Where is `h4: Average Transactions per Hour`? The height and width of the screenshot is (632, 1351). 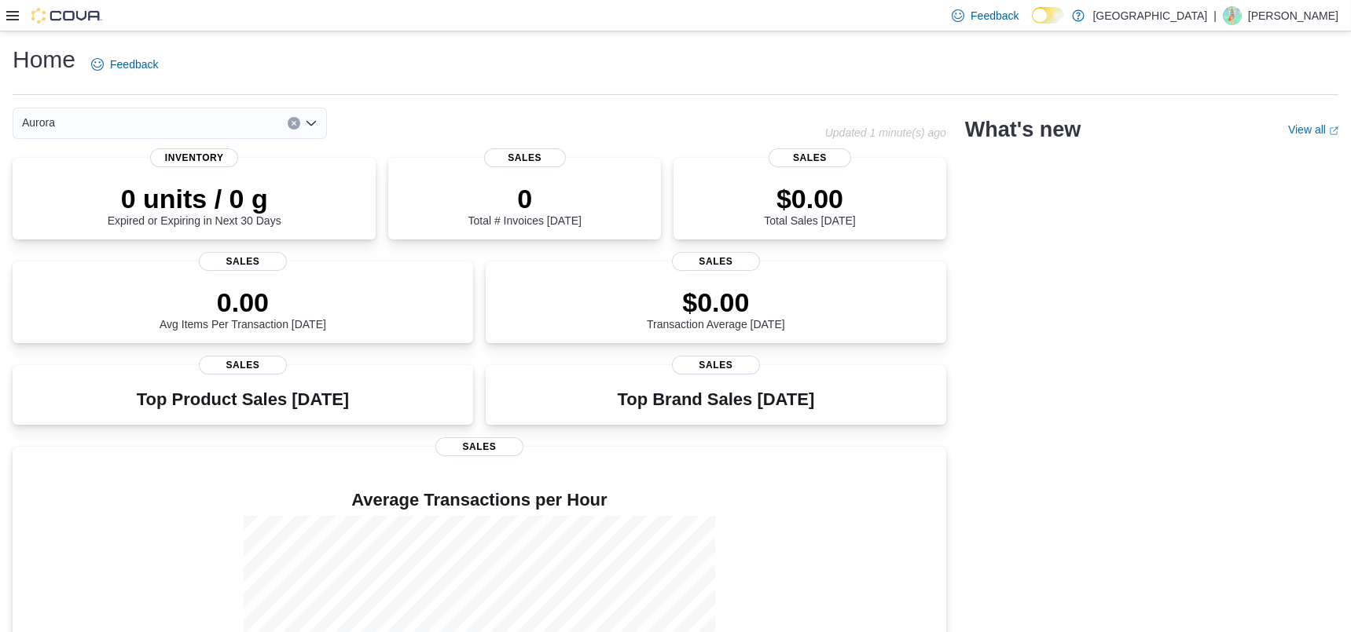 h4: Average Transactions per Hour is located at coordinates (479, 500).